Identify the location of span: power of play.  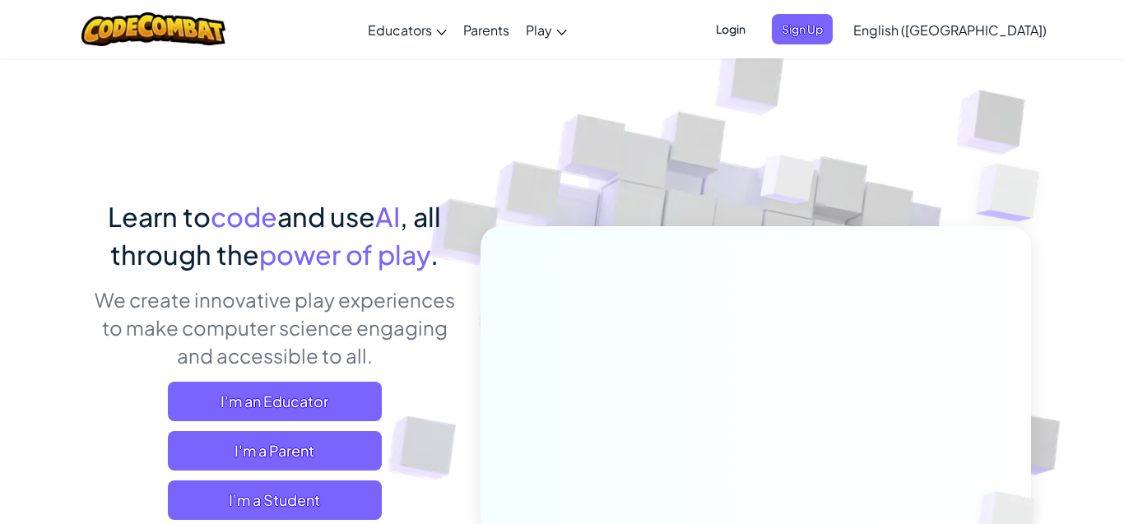
(345, 254).